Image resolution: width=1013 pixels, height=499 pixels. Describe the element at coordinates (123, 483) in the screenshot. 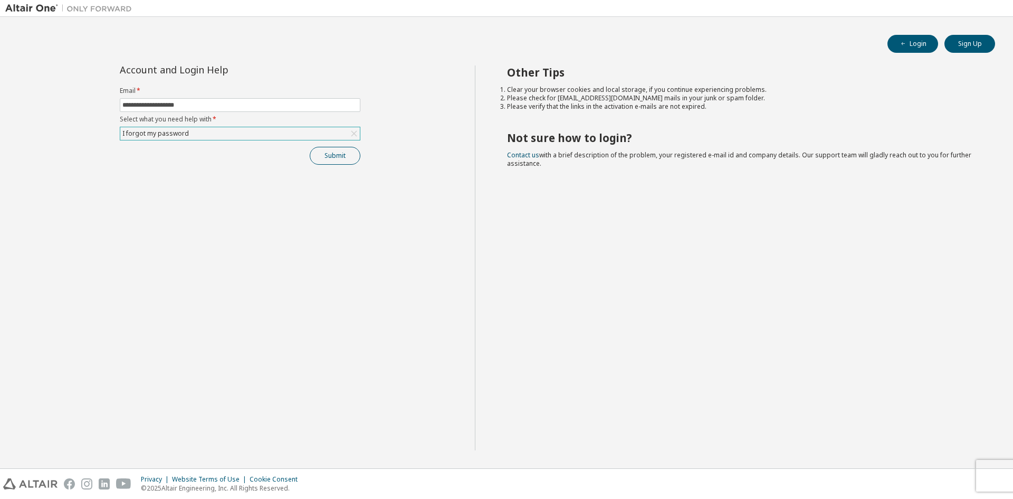

I see `img: youtube.svg` at that location.